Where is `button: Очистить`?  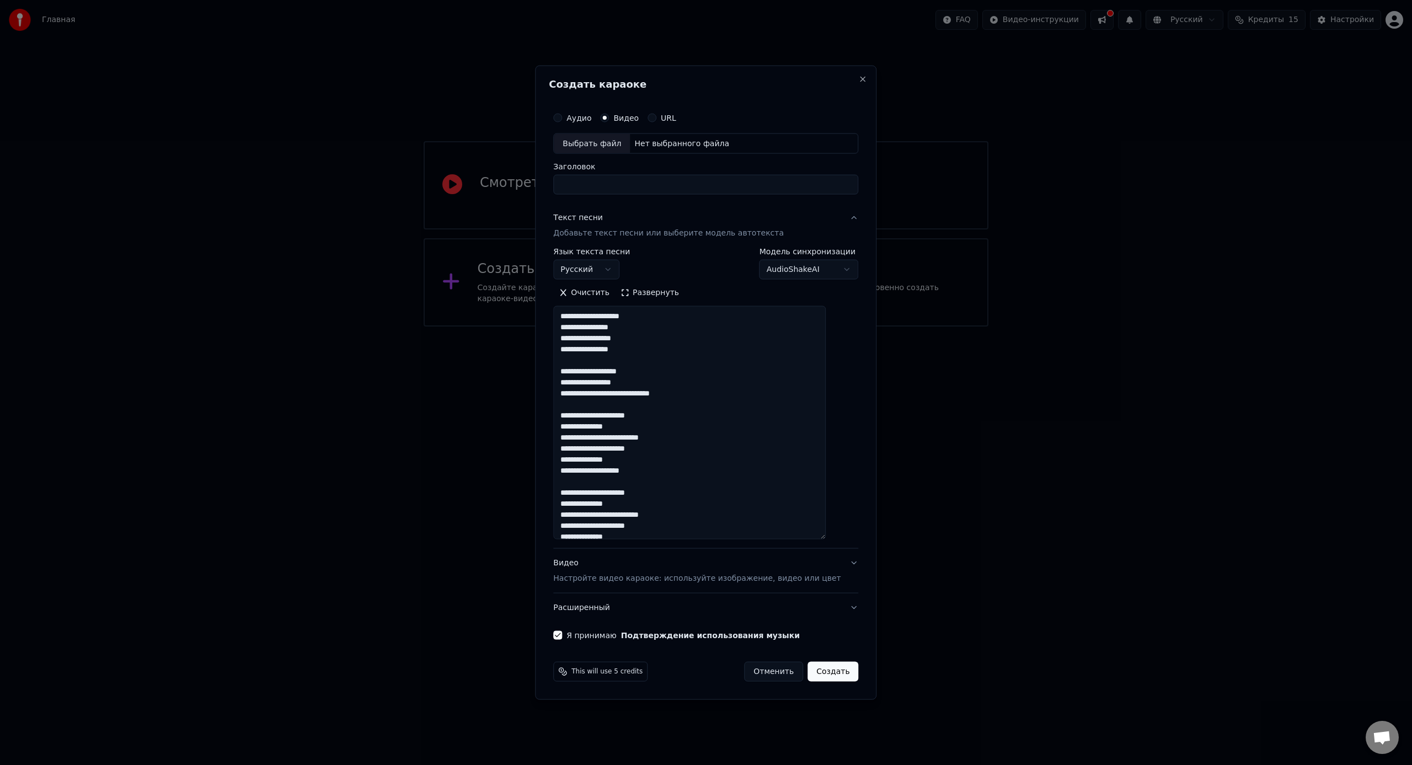
button: Очистить is located at coordinates (584, 293).